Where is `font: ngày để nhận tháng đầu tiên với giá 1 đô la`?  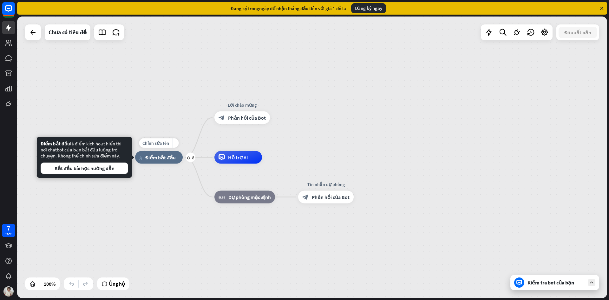
font: ngày để nhận tháng đầu tiên với giá 1 đô la is located at coordinates (303, 8).